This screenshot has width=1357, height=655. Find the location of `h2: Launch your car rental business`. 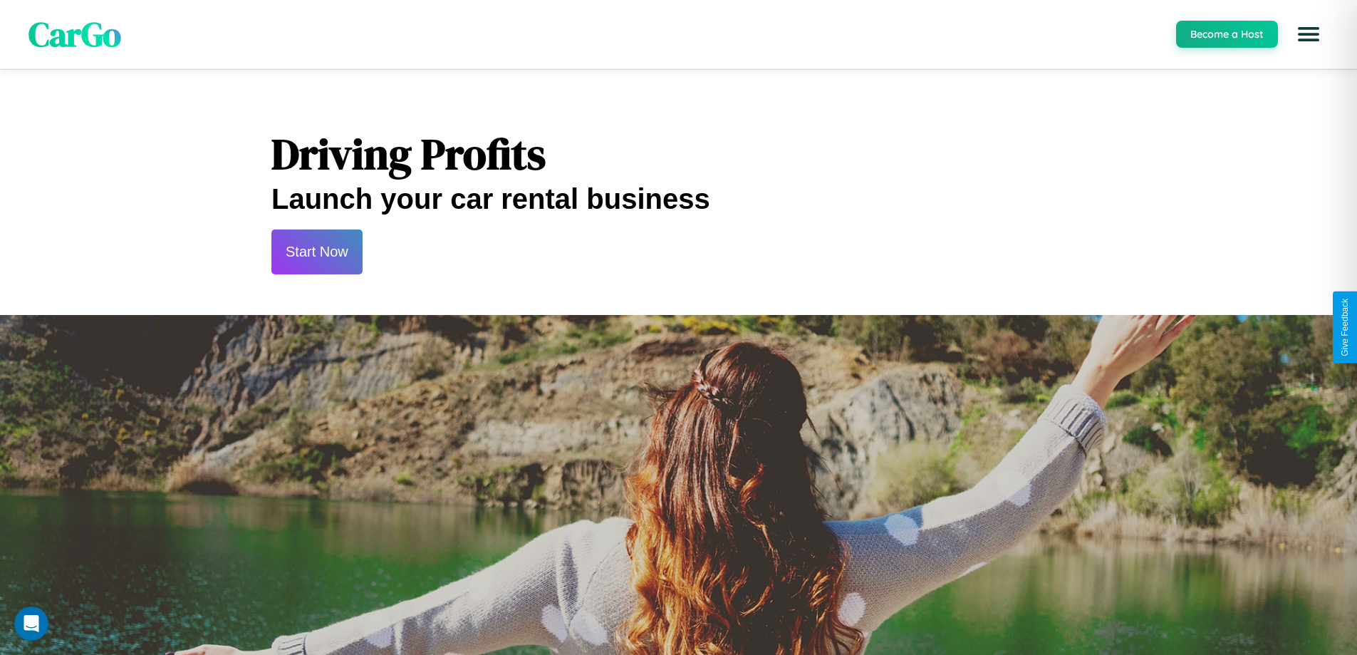

h2: Launch your car rental business is located at coordinates (678, 199).